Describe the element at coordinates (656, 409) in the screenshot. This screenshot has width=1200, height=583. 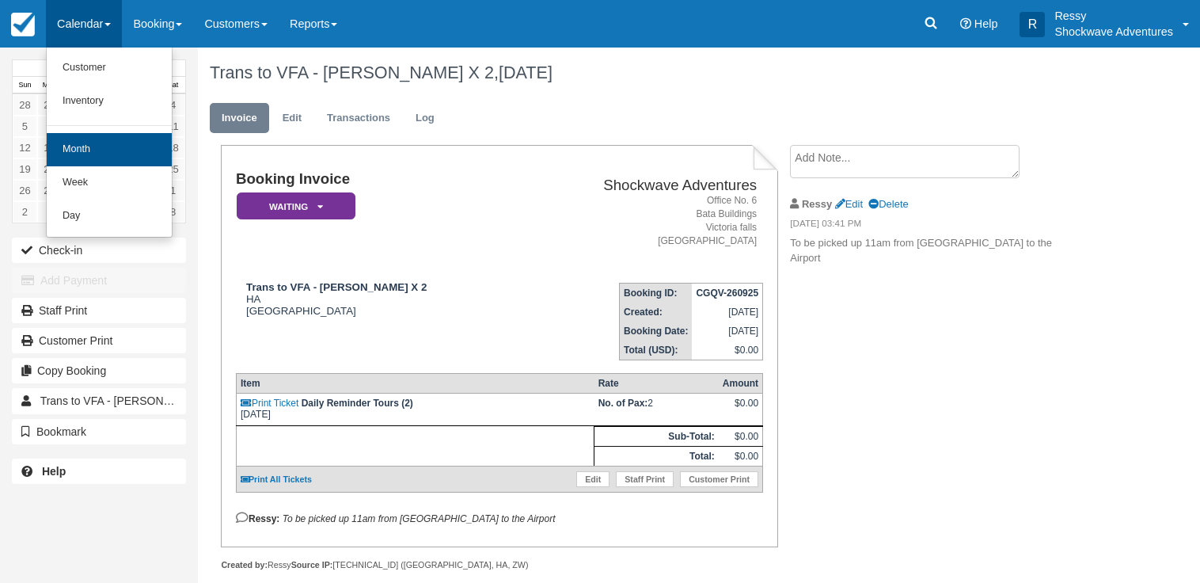
I see `td: 2` at that location.